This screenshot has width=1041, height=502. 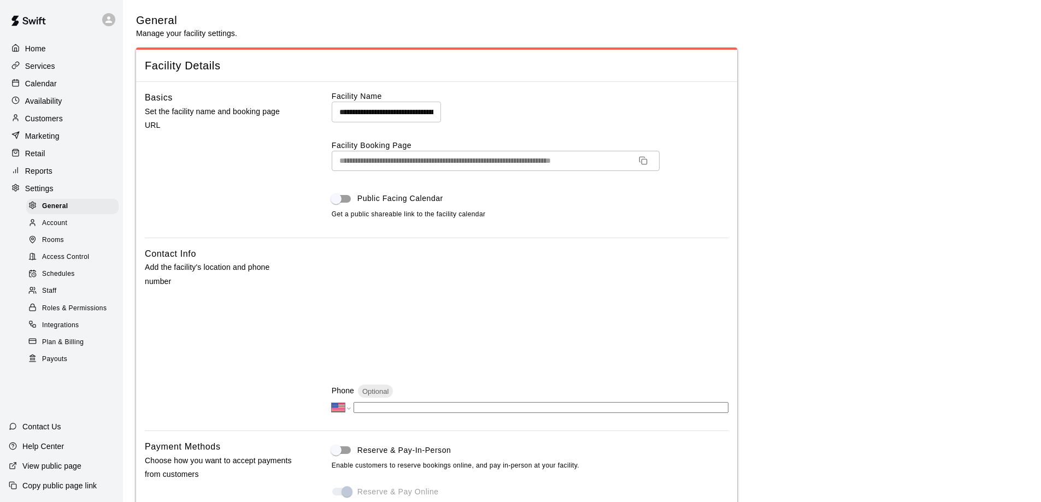 I want to click on p: Services, so click(x=40, y=66).